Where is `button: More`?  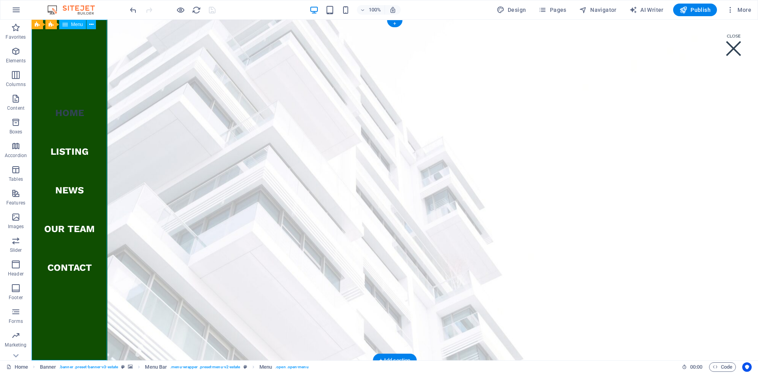
button: More is located at coordinates (738, 10).